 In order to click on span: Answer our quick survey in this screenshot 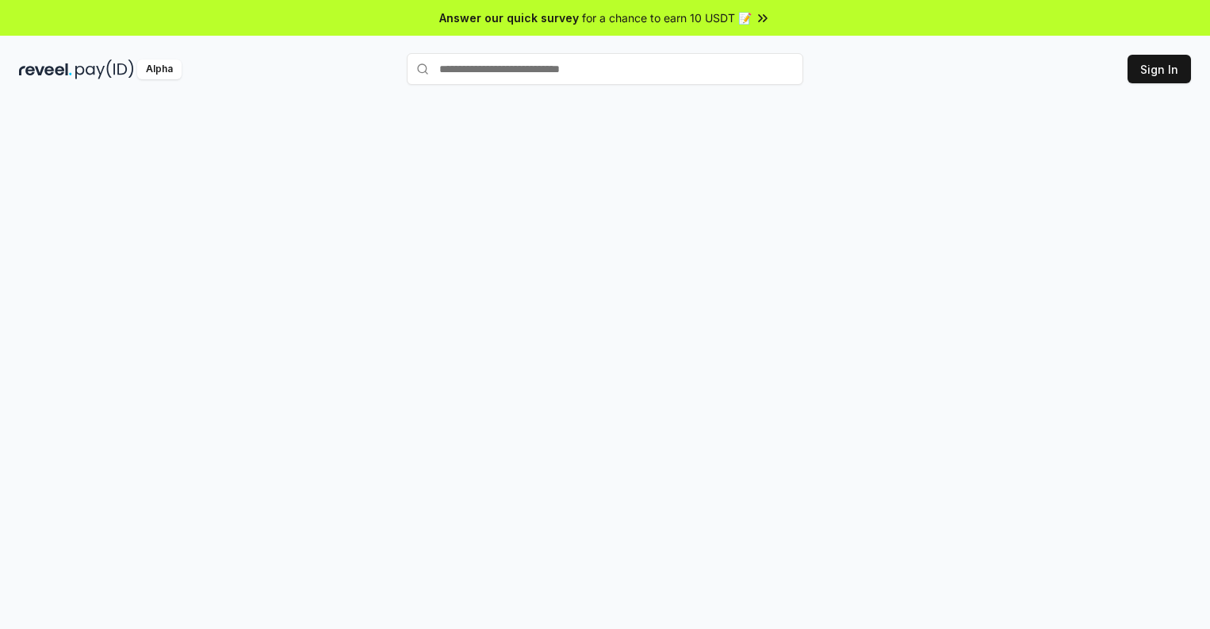, I will do `click(509, 17)`.